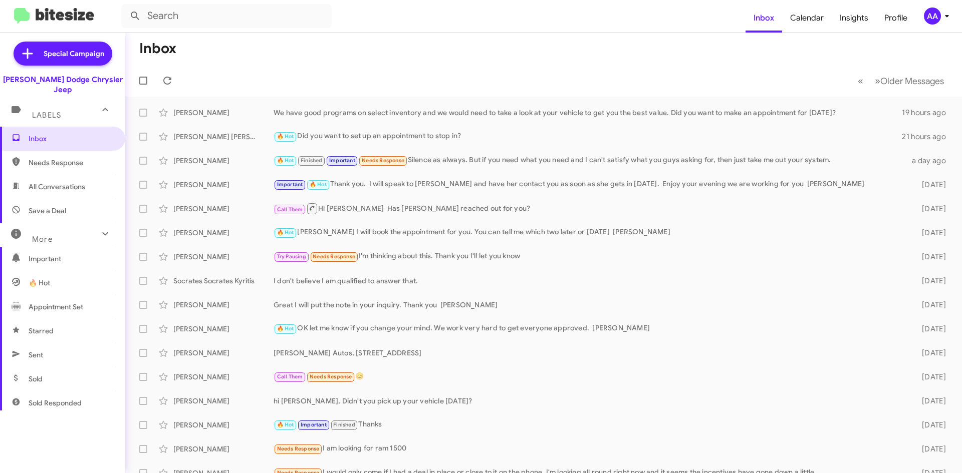 The width and height of the screenshot is (962, 473). What do you see at coordinates (928, 113) in the screenshot?
I see `div: 19 hours ago` at bounding box center [928, 113].